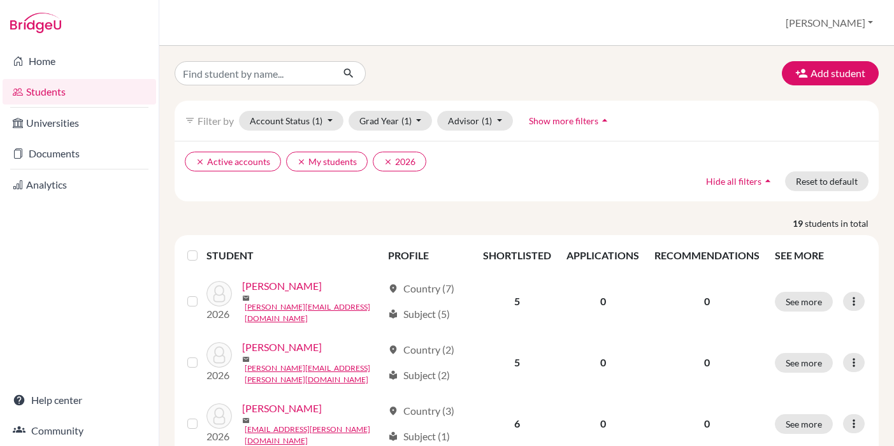 This screenshot has height=446, width=894. I want to click on img: Argote, Ian, so click(219, 416).